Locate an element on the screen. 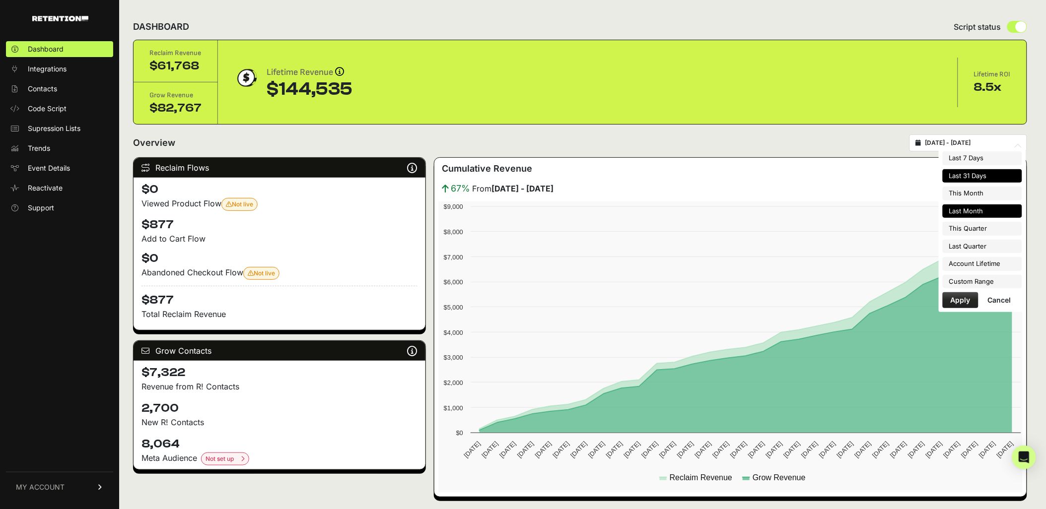 Image resolution: width=1046 pixels, height=509 pixels. text: $1,000 is located at coordinates (453, 408).